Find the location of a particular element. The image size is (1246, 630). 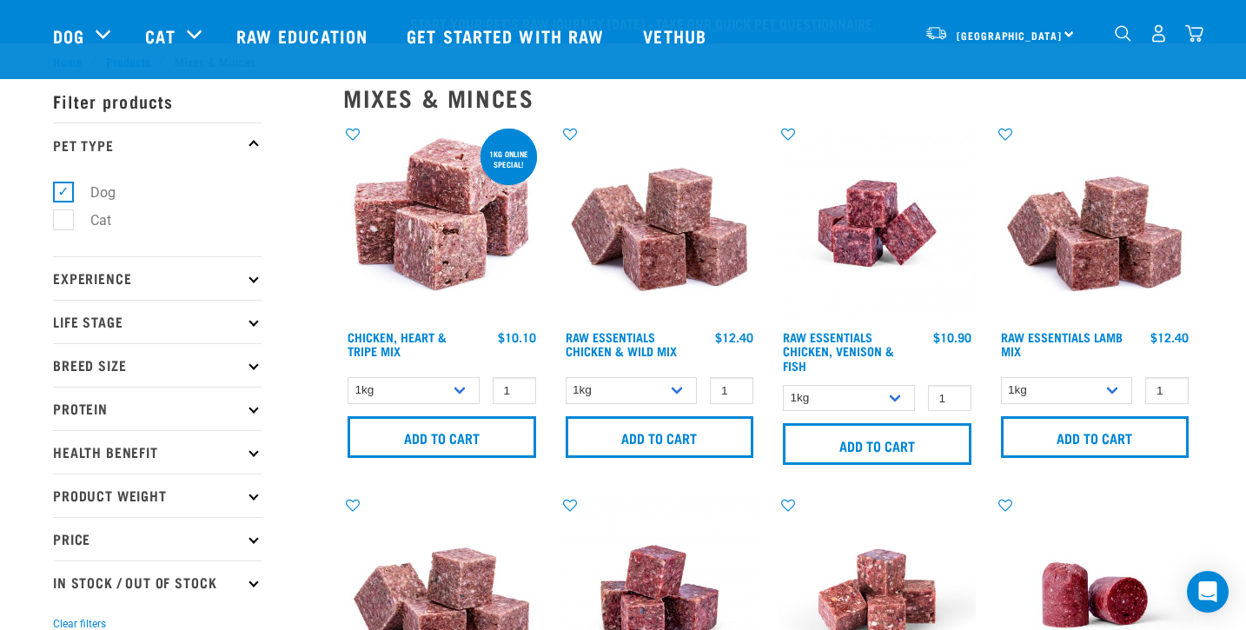

p: Pet Type is located at coordinates (157, 144).